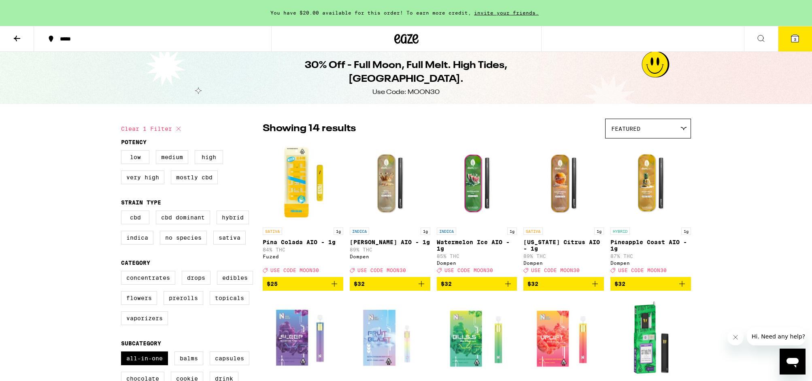 Image resolution: width=812 pixels, height=381 pixels. What do you see at coordinates (172, 157) in the screenshot?
I see `label: Medium` at bounding box center [172, 157].